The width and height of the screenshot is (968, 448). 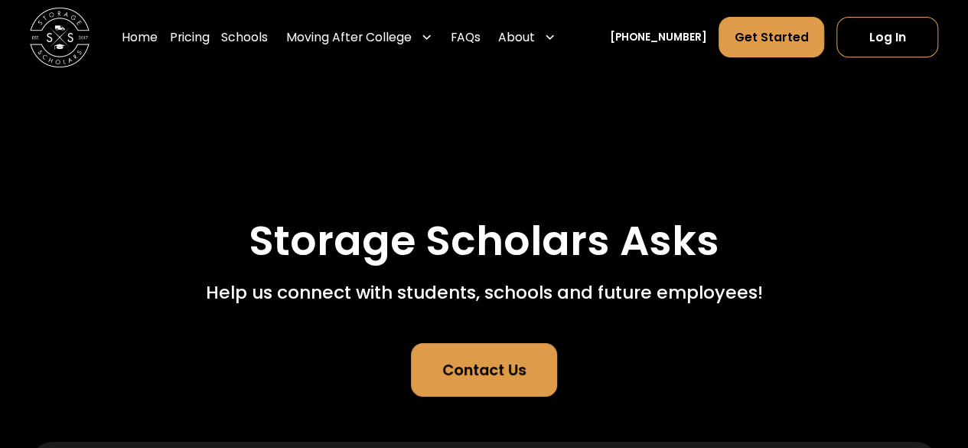 What do you see at coordinates (244, 37) in the screenshot?
I see `a: Schools` at bounding box center [244, 37].